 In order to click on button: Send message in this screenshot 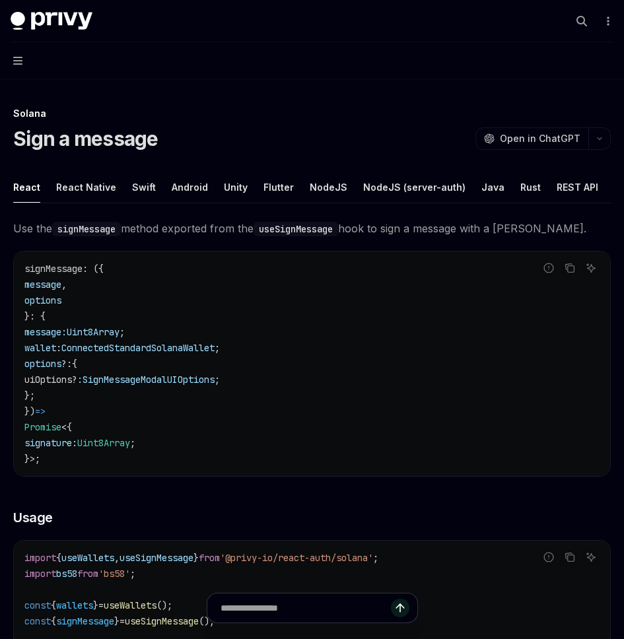, I will do `click(400, 608)`.